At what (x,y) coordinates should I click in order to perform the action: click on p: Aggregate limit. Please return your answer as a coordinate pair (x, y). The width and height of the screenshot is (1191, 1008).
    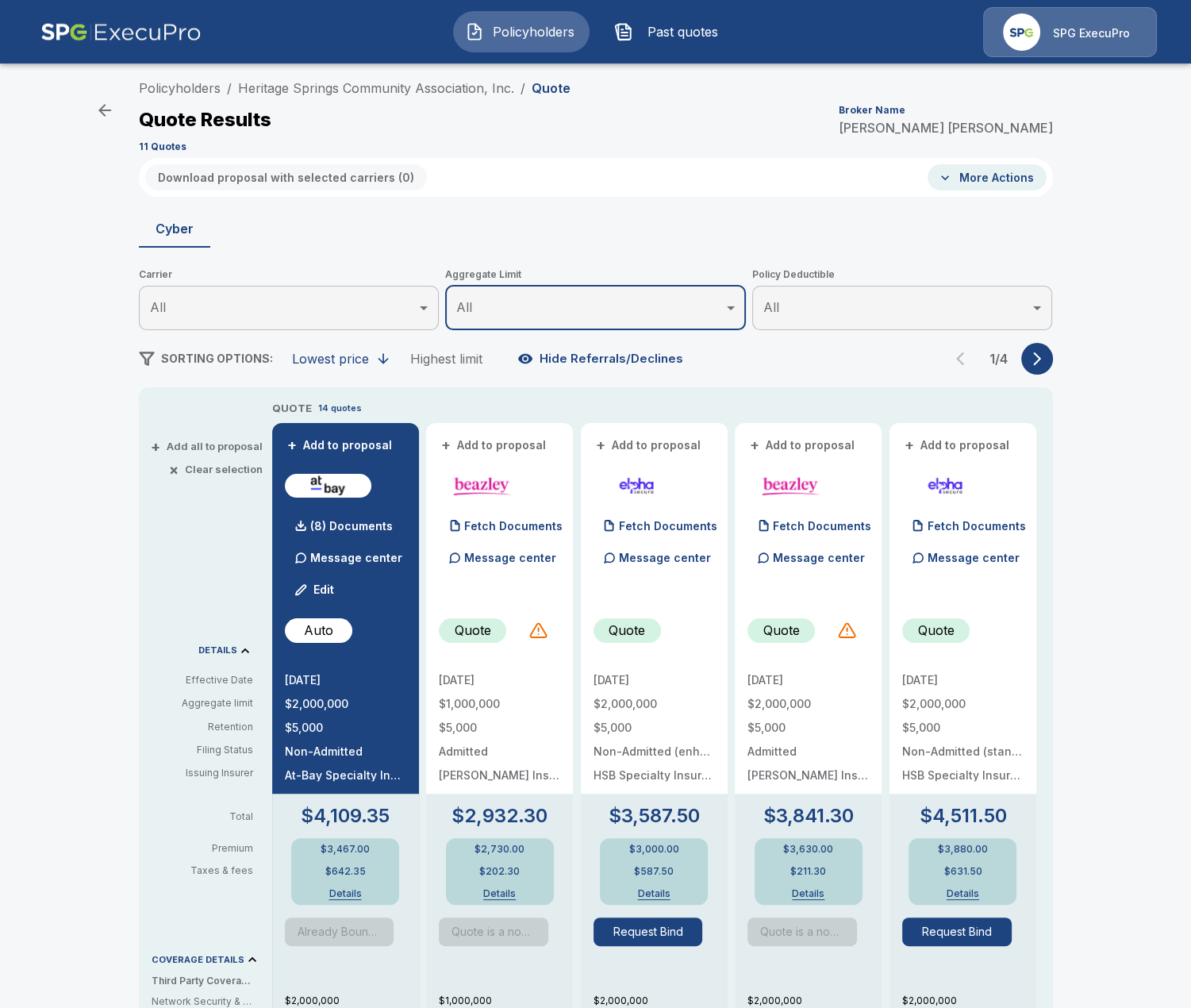
    Looking at the image, I should click on (203, 703).